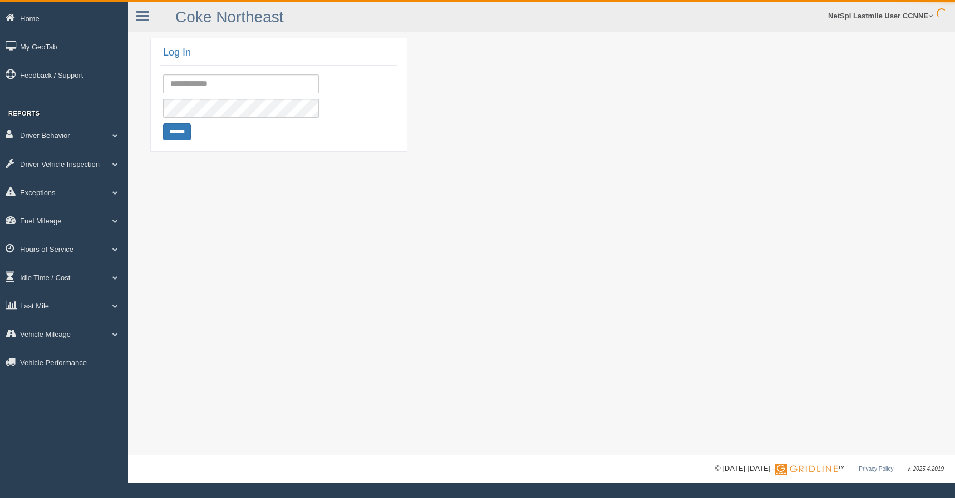 The image size is (955, 498). I want to click on a: Privacy Policy, so click(876, 469).